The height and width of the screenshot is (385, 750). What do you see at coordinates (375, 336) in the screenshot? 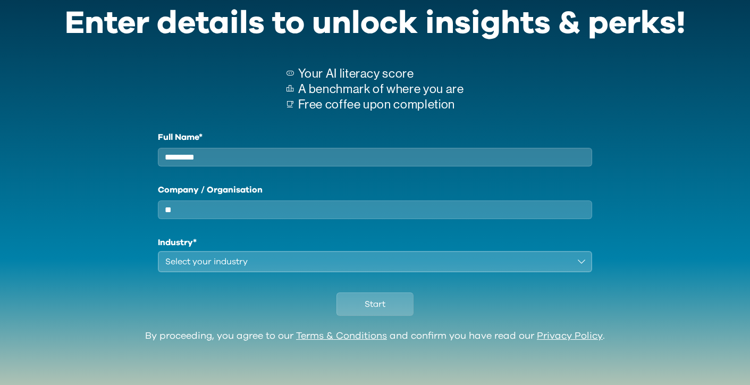
I see `div: By proceeding, you agree to our and confirm you have read our .` at bounding box center [375, 336].